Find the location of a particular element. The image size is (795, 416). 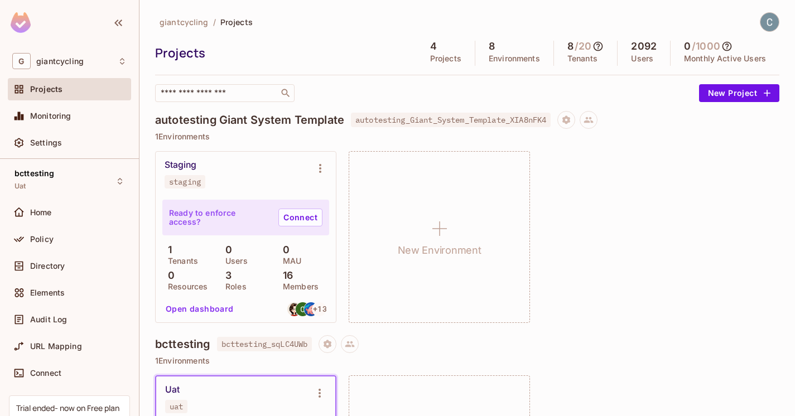

p: Projects is located at coordinates (446, 59).